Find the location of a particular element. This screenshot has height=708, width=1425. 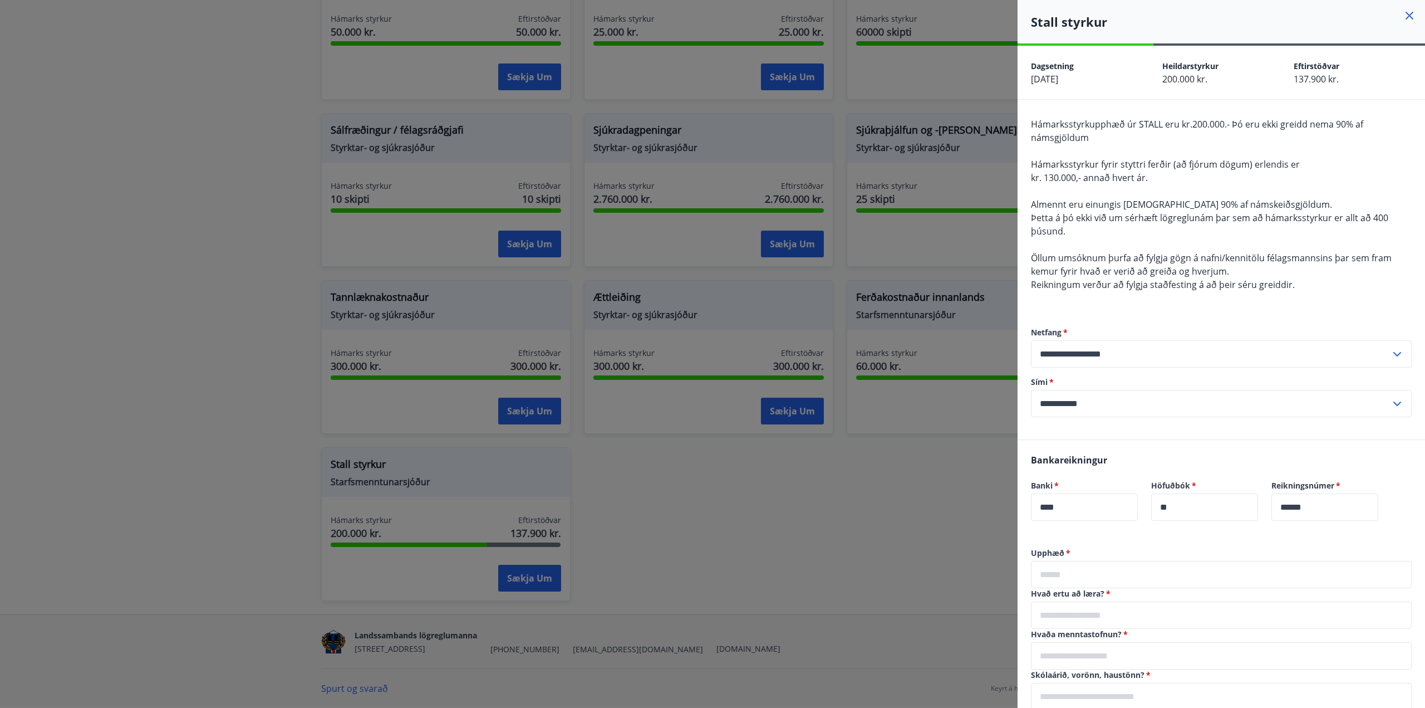

span: Hámarksstyrkur fyrir styttri ferðir (að fjórum dögum) erlendis er is located at coordinates (1165, 164).